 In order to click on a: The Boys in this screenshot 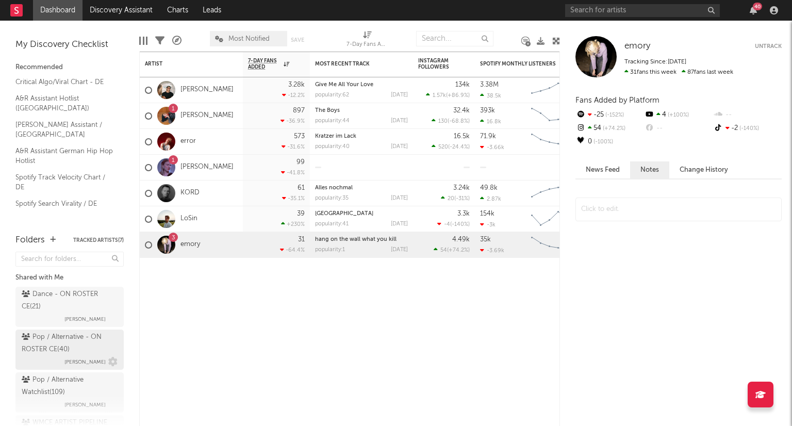, I will do `click(327, 110)`.